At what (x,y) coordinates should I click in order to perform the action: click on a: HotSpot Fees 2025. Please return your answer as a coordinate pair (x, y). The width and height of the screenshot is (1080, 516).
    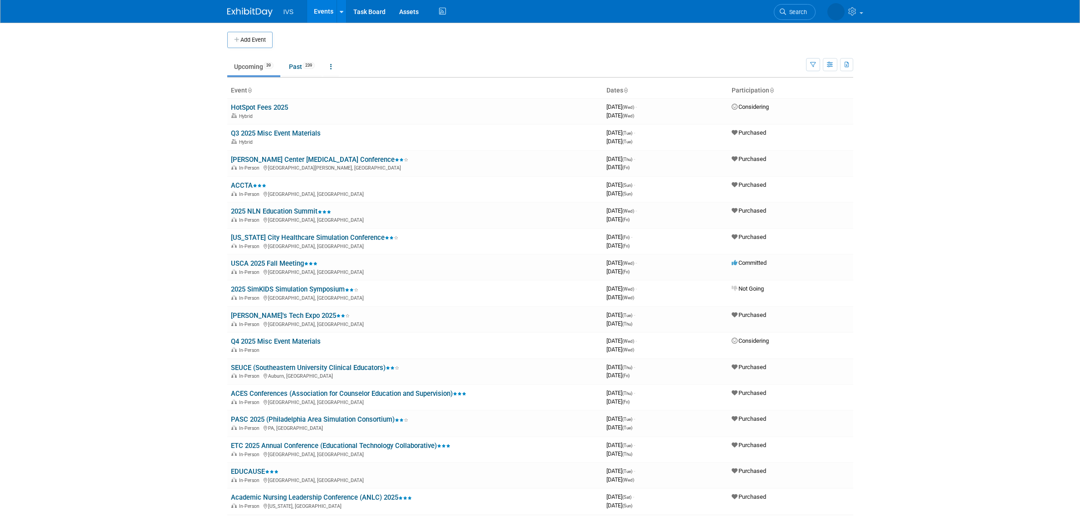
    Looking at the image, I should click on (260, 108).